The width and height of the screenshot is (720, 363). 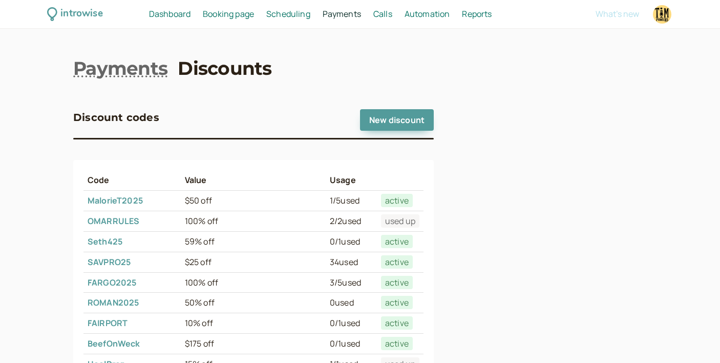 I want to click on td: 59% off, so click(x=253, y=241).